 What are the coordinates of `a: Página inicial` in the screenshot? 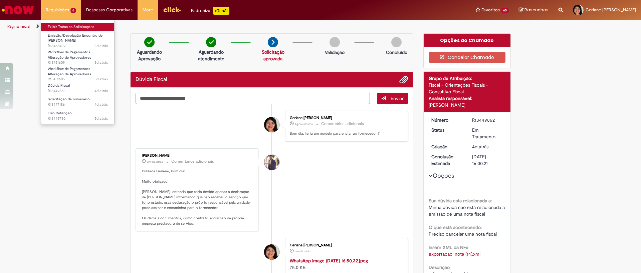 It's located at (19, 26).